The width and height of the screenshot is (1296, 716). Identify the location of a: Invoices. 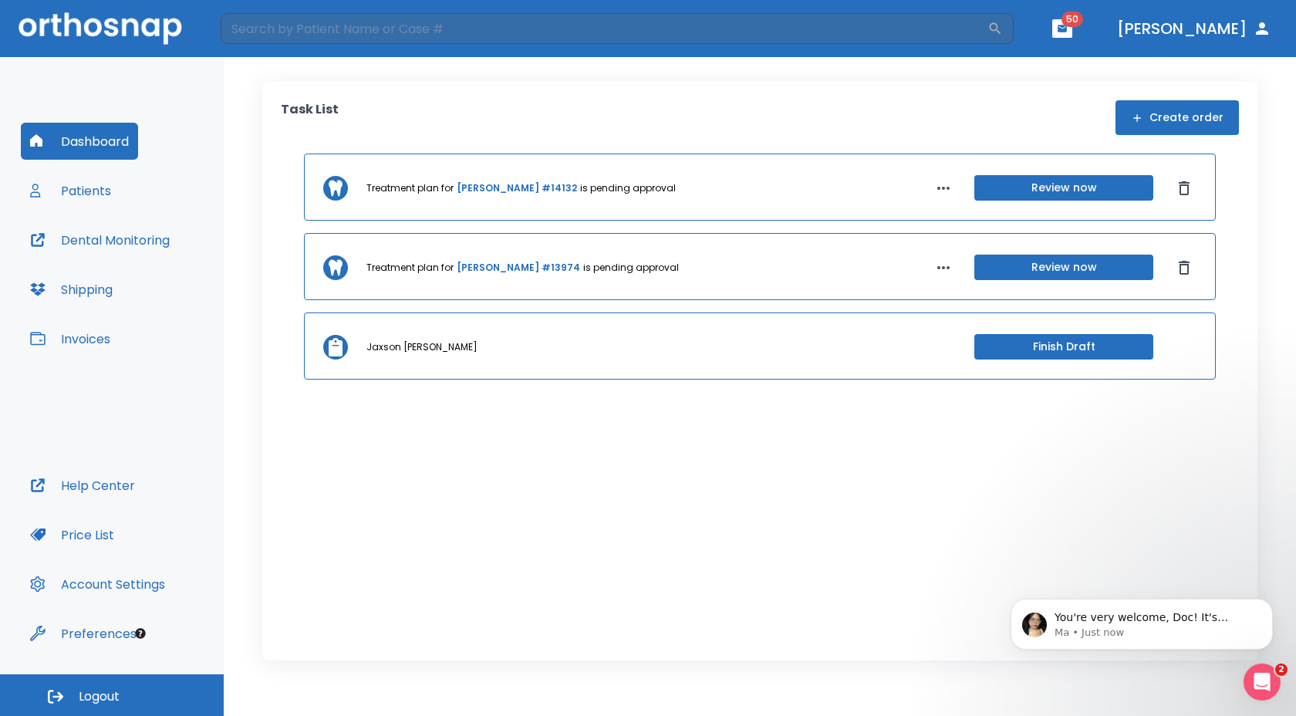
(70, 339).